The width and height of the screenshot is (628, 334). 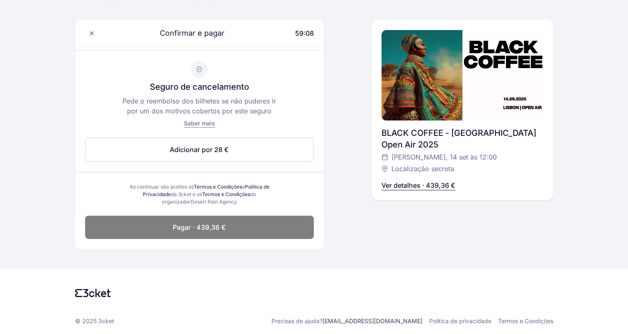 I want to click on p: © 2025 3cket, so click(x=95, y=321).